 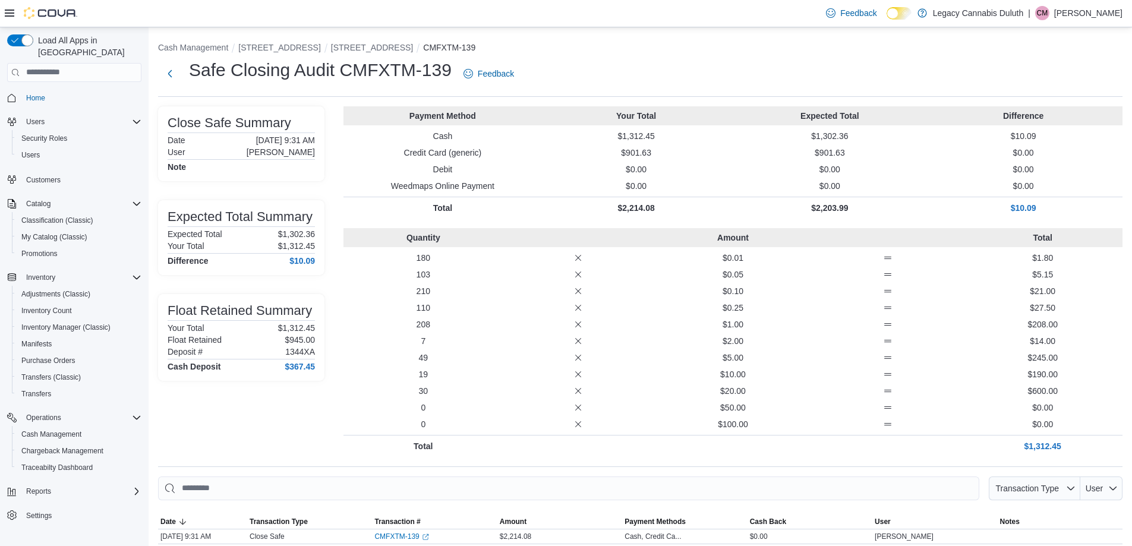 I want to click on button: My Catalog (Classic), so click(x=79, y=237).